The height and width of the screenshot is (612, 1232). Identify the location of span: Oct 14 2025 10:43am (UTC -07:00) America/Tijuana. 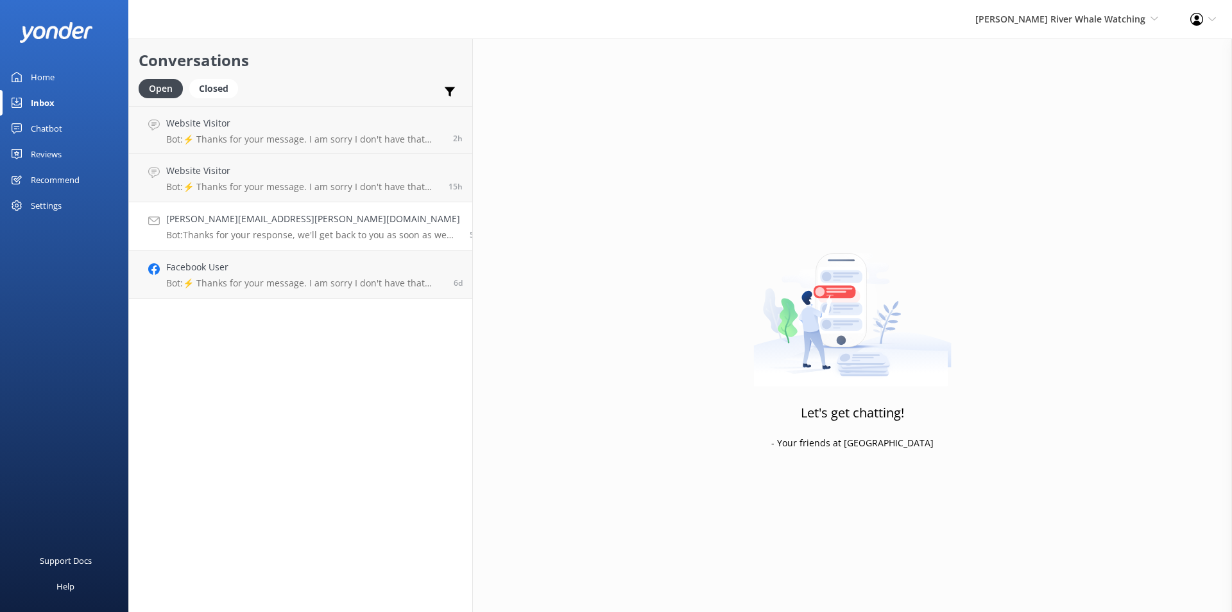
(458, 138).